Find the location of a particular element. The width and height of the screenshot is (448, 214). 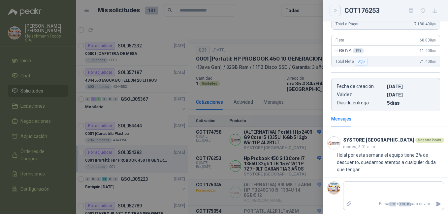

div: COT176253 is located at coordinates (392, 11).